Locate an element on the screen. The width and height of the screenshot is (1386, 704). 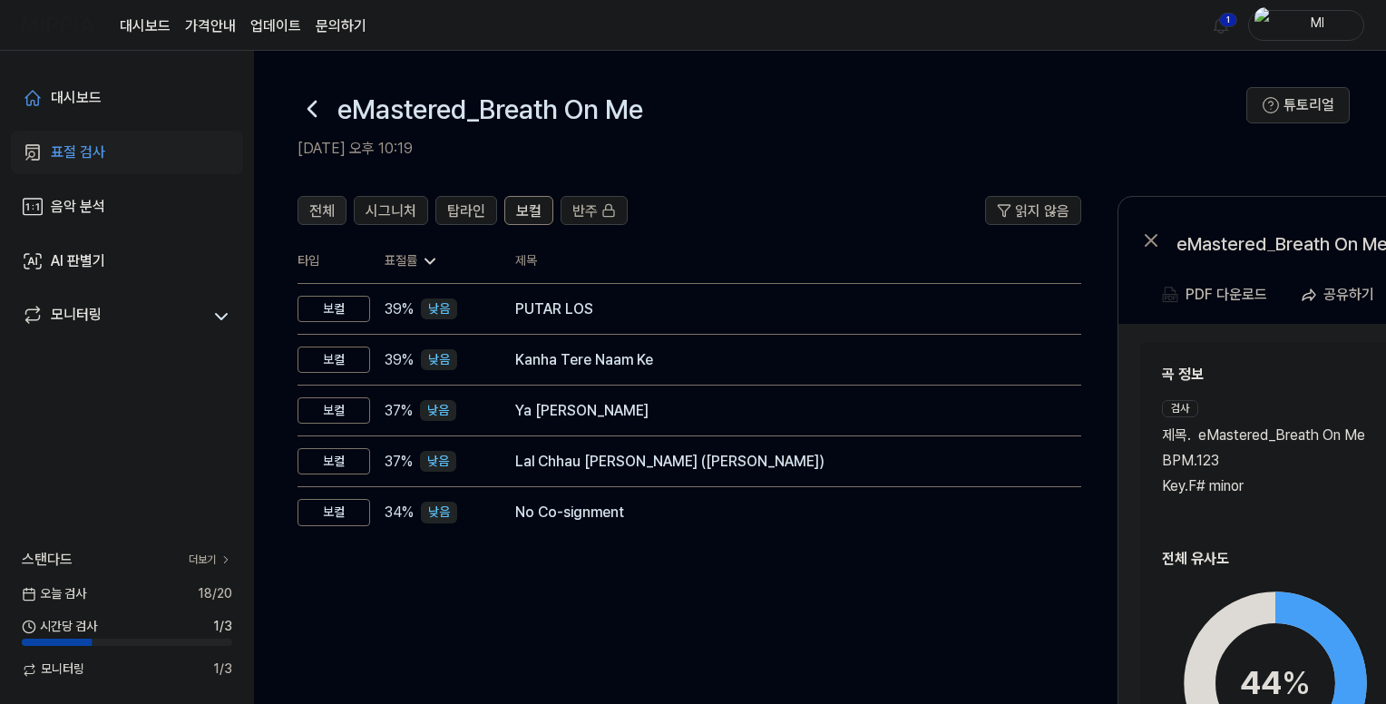
span: 모니터링 is located at coordinates (53, 670).